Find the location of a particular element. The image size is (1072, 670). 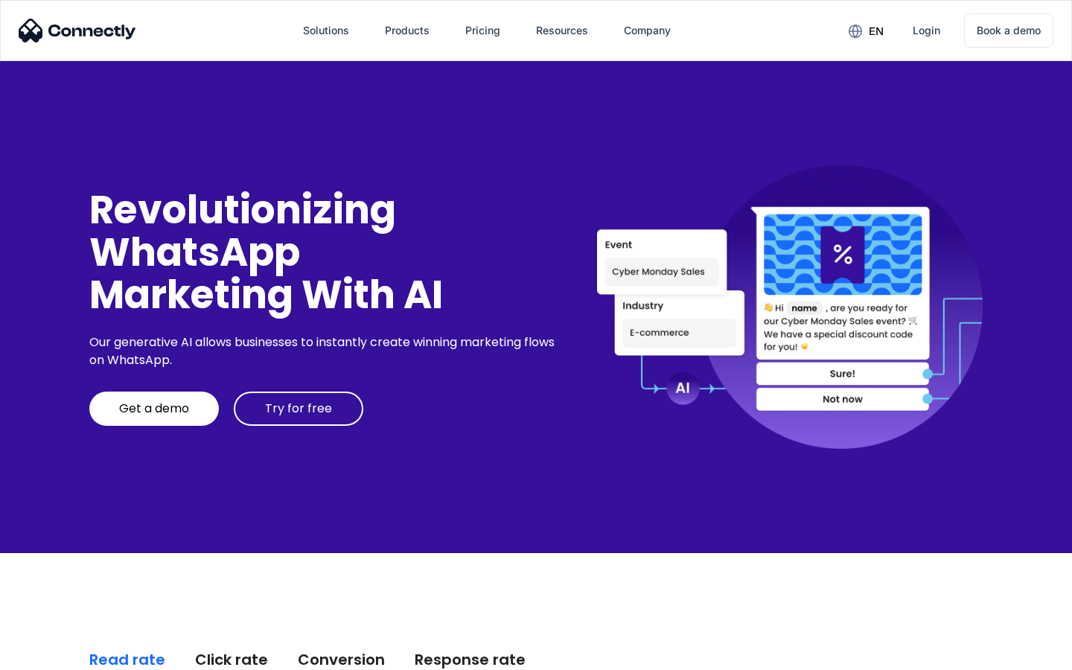

a: Login is located at coordinates (926, 31).